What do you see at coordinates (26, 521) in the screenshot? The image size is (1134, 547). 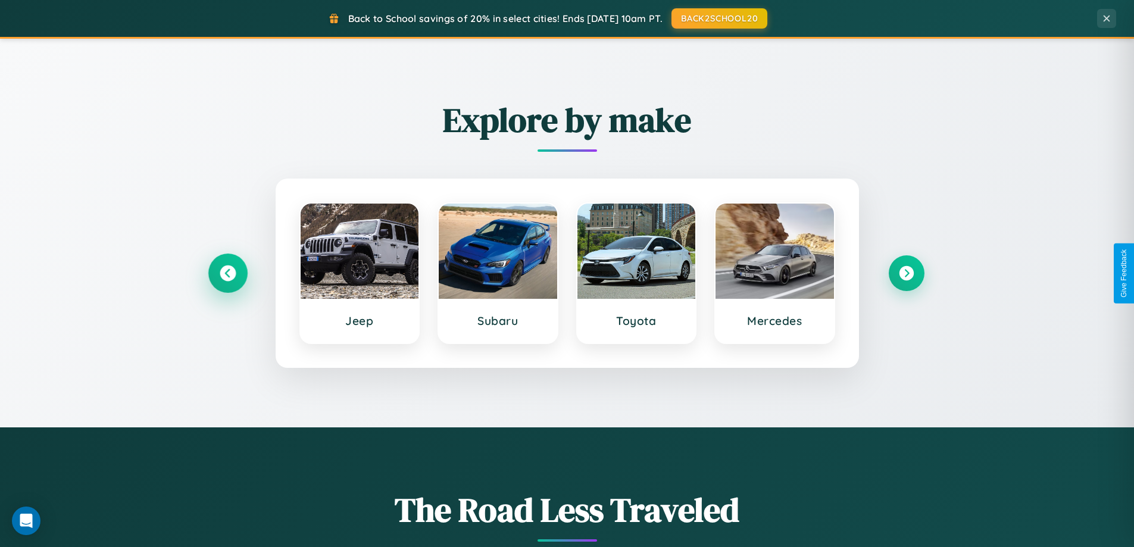 I see `div: Open Intercom Messenger` at bounding box center [26, 521].